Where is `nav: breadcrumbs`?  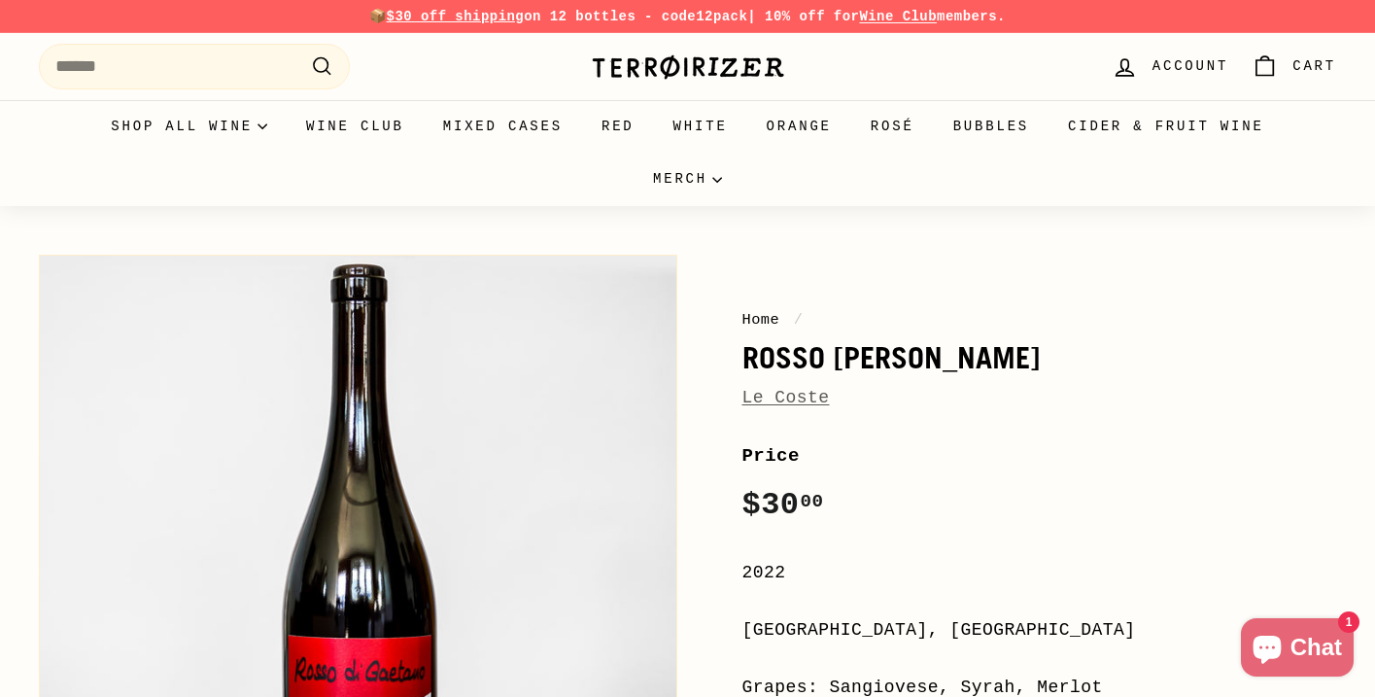
nav: breadcrumbs is located at coordinates (1040, 320).